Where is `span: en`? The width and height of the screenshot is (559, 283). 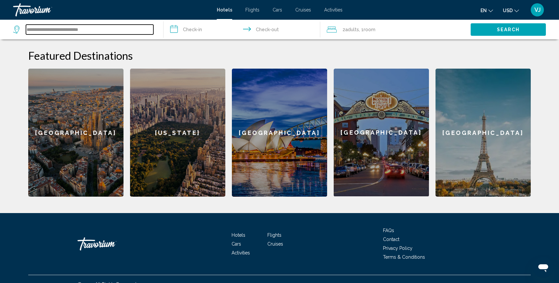 span: en is located at coordinates (483, 11).